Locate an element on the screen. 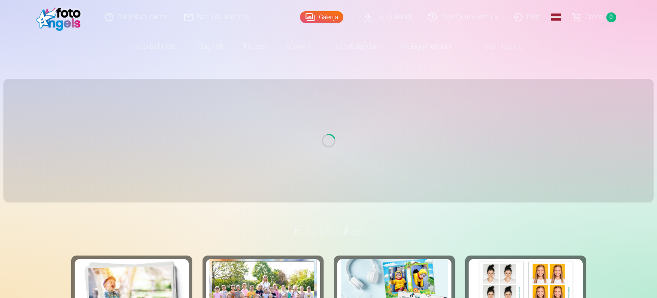 The width and height of the screenshot is (657, 298). a: Magnēti is located at coordinates (210, 46).